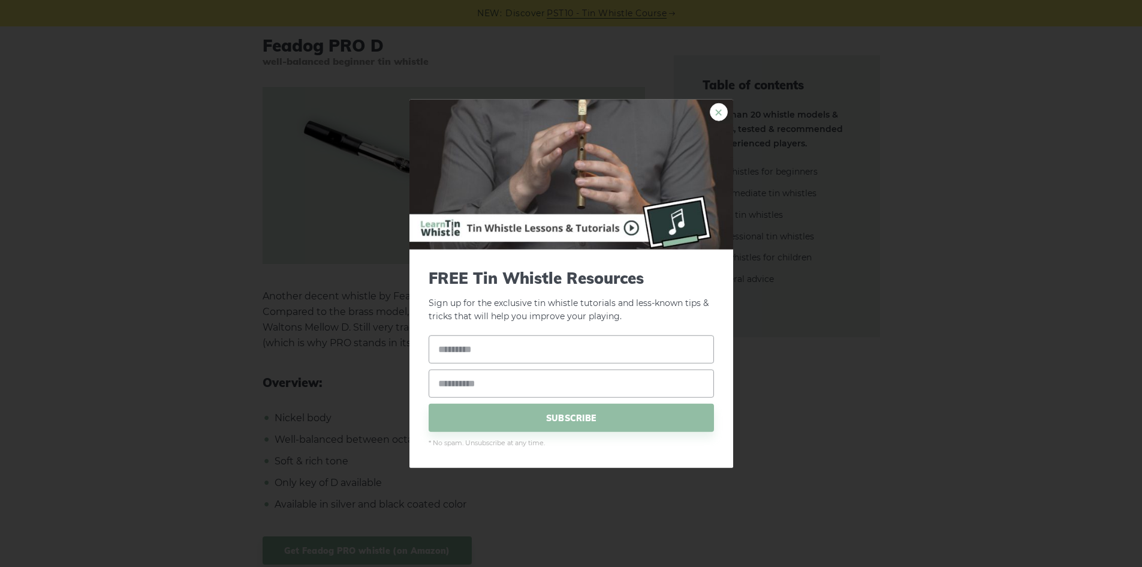 The height and width of the screenshot is (567, 1142). Describe the element at coordinates (571, 443) in the screenshot. I see `span: * No spam. Unsubscribe at any time.` at that location.